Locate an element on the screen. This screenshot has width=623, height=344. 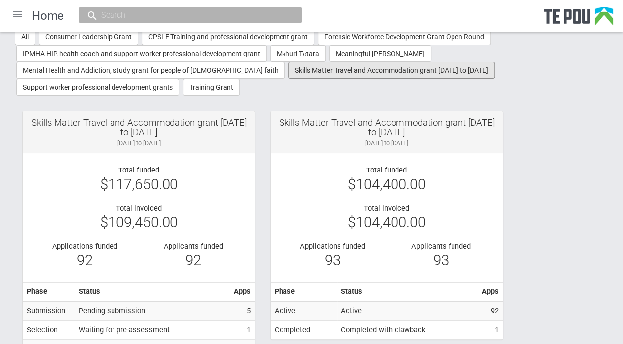
td: Submission is located at coordinates (49, 311).